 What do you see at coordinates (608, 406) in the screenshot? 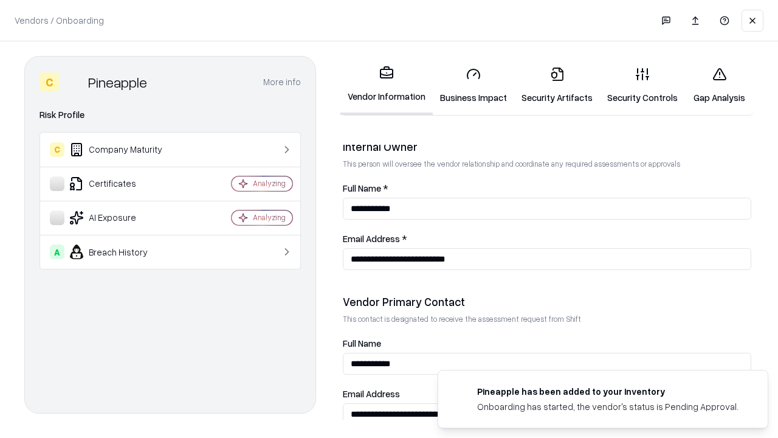
I see `div: Onboarding has started, the vendor's status is Pending Approval.` at bounding box center [608, 406].